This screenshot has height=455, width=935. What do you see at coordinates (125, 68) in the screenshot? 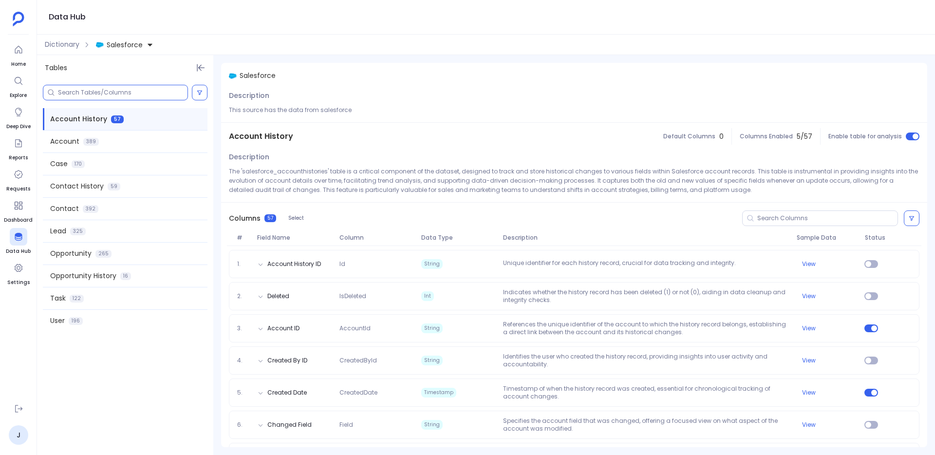
I see `div: Tables` at bounding box center [125, 68].